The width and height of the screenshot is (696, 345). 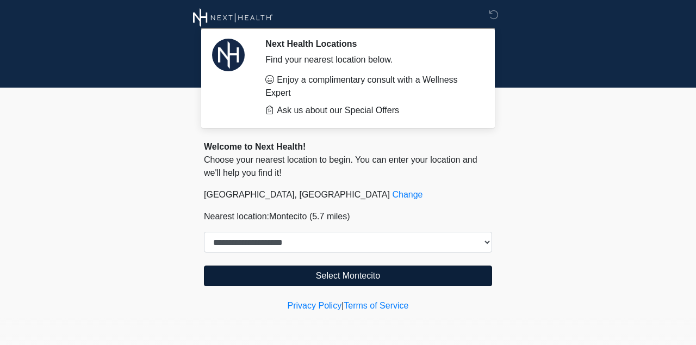 I want to click on span: Choose your nearest location to begin. You can enter your location and we'll help you find it!, so click(x=340, y=166).